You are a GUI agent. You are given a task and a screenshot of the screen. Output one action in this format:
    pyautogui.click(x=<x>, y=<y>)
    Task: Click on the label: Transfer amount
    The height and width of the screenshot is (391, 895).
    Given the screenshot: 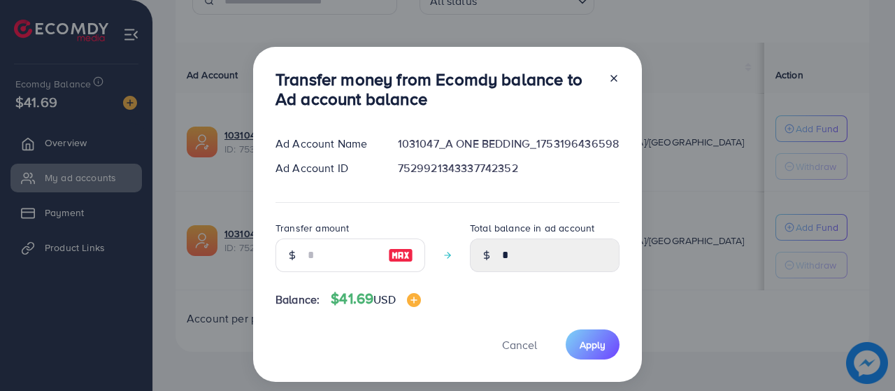 What is the action you would take?
    pyautogui.click(x=312, y=228)
    